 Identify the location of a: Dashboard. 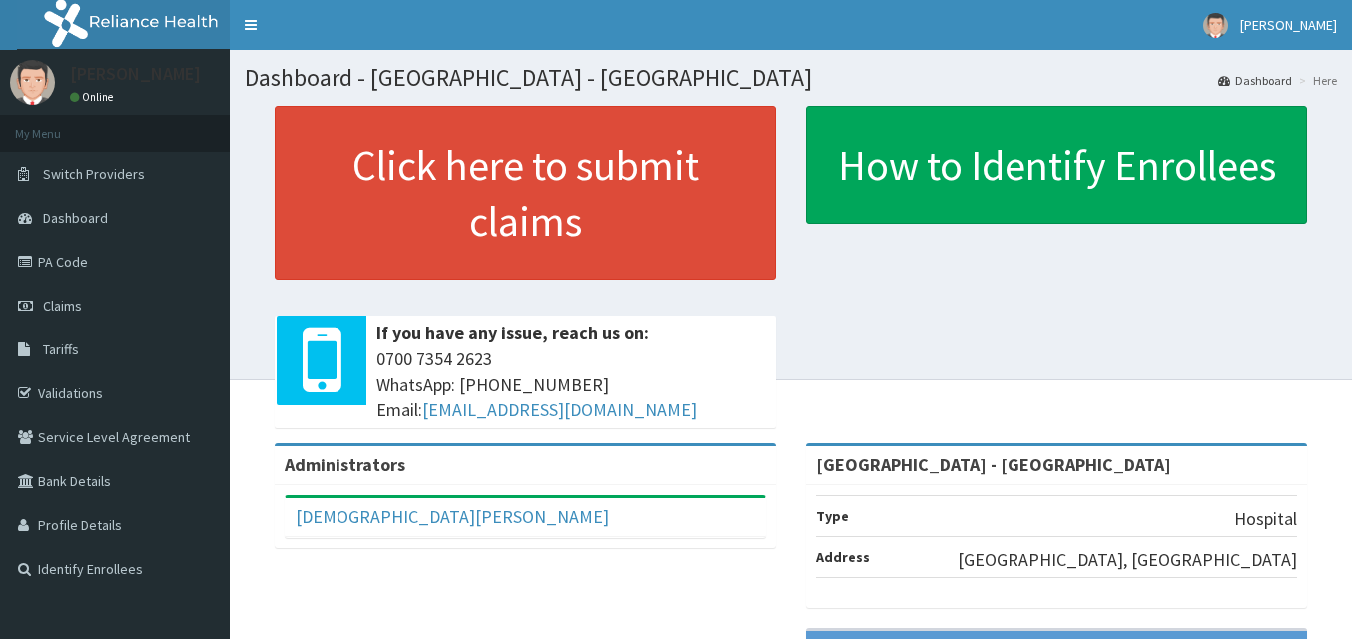
(1255, 80).